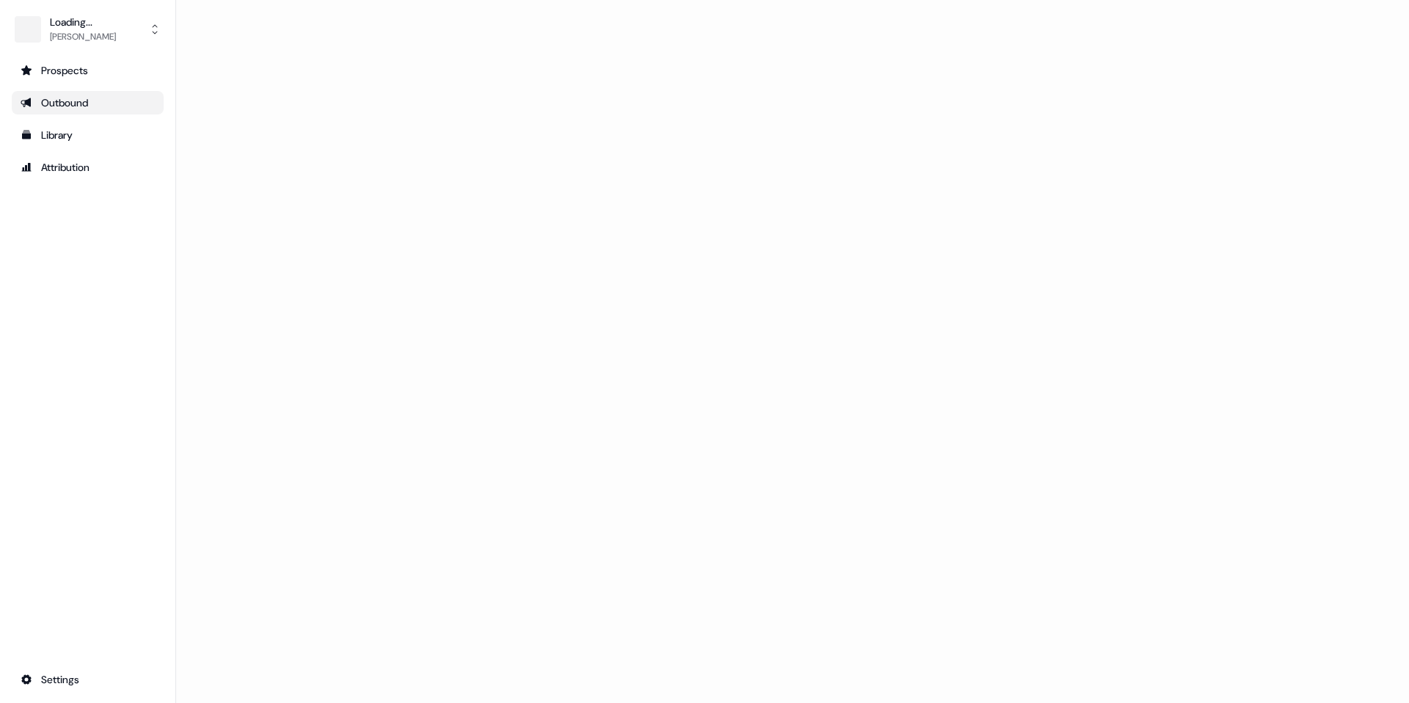 The height and width of the screenshot is (703, 1409). Describe the element at coordinates (87, 167) in the screenshot. I see `div: Attribution` at that location.